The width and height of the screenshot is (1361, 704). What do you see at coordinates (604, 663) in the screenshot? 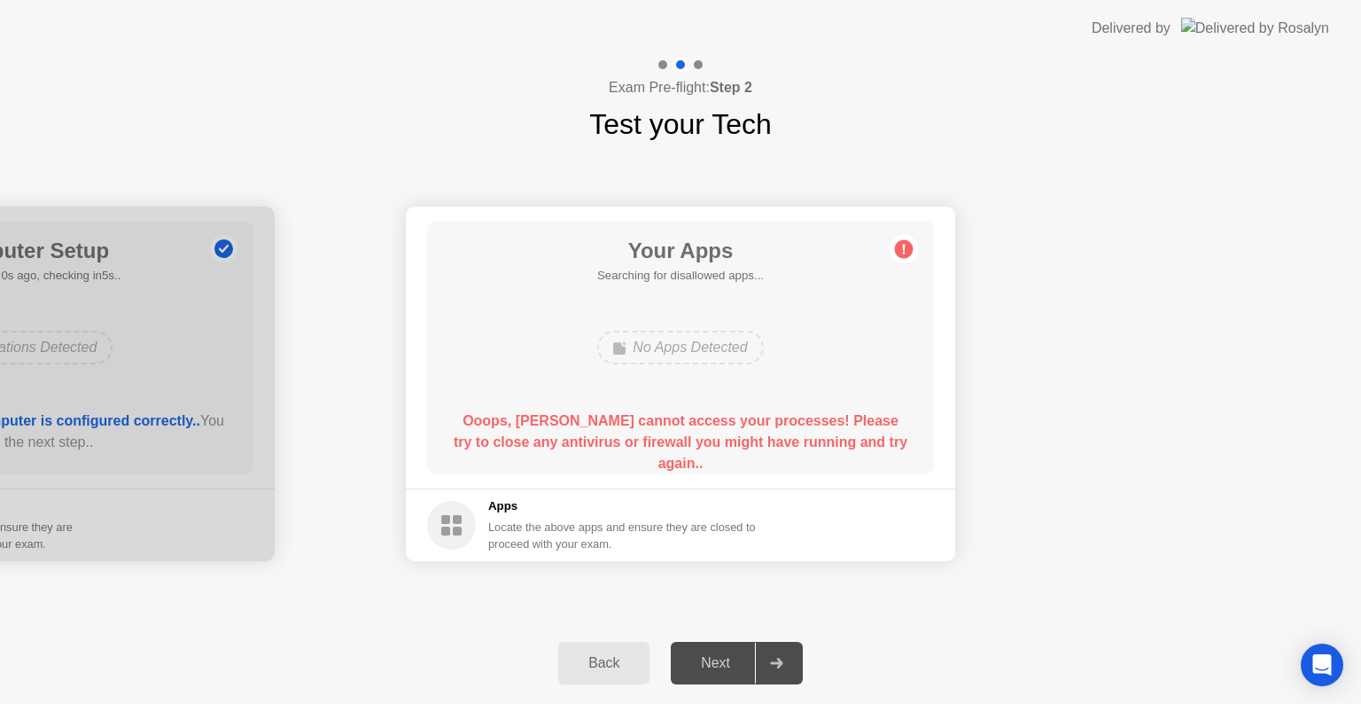
I see `div: Back` at bounding box center [604, 663].